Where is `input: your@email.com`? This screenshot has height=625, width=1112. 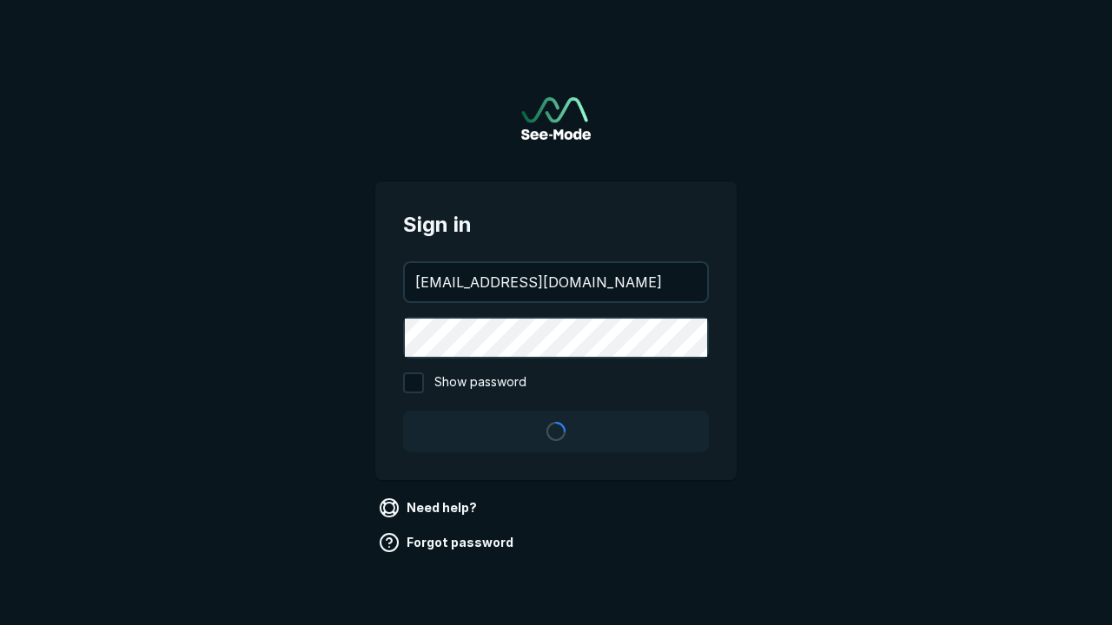
input: your@email.com is located at coordinates (556, 282).